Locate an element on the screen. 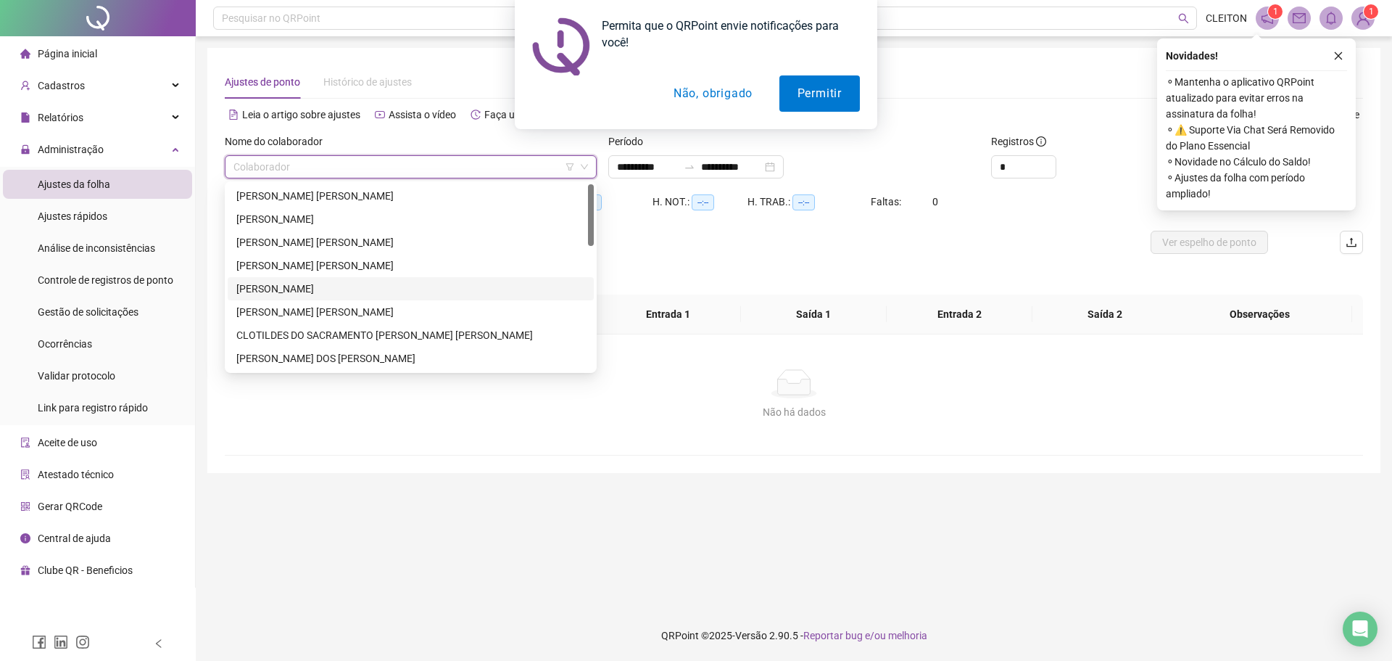 This screenshot has width=1392, height=661. span: lock is located at coordinates (25, 149).